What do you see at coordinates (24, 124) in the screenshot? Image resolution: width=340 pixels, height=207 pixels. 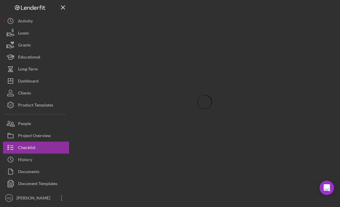 I see `div: People` at bounding box center [24, 124].